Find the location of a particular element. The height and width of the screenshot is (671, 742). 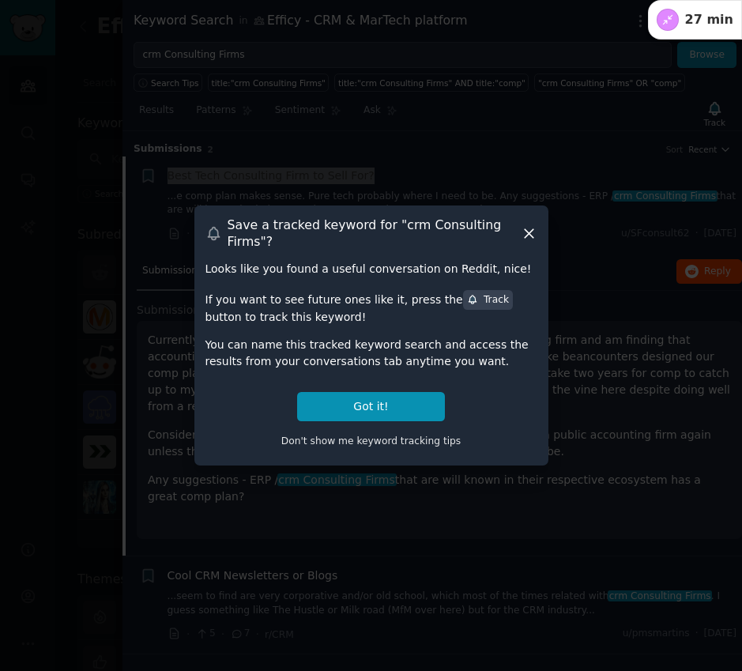

span: Don't show me keyword tracking tips is located at coordinates (372, 441).